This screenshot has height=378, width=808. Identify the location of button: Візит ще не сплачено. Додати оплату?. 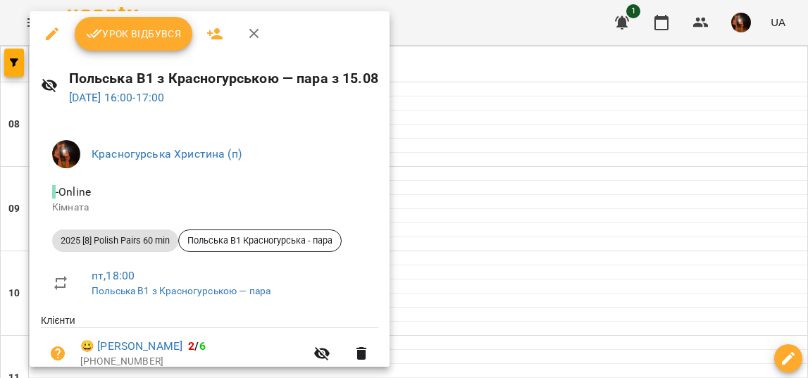
(58, 354).